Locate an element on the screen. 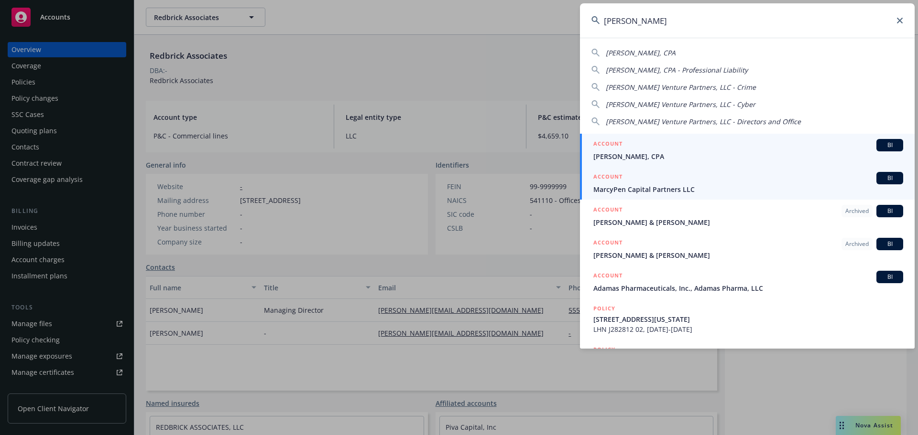 The height and width of the screenshot is (435, 918). span: MarcyPen Capital Partners LLC is located at coordinates (748, 189).